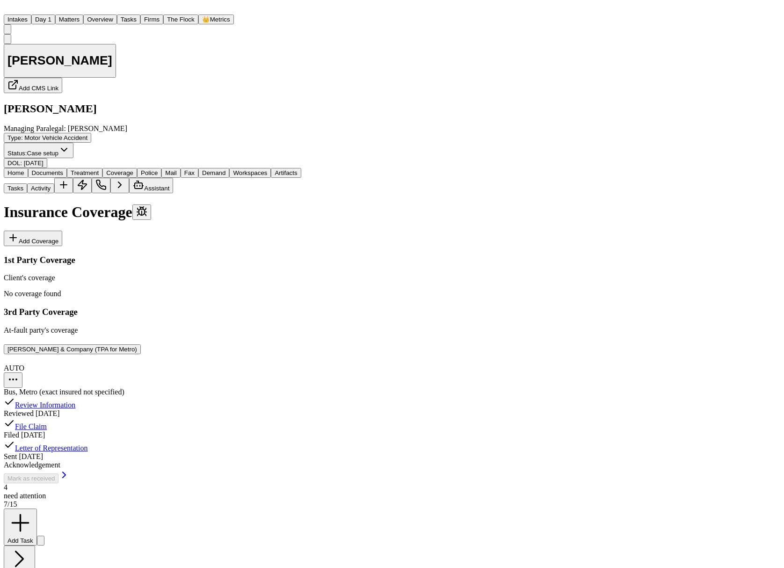  Describe the element at coordinates (149, 173) in the screenshot. I see `span: Police` at that location.